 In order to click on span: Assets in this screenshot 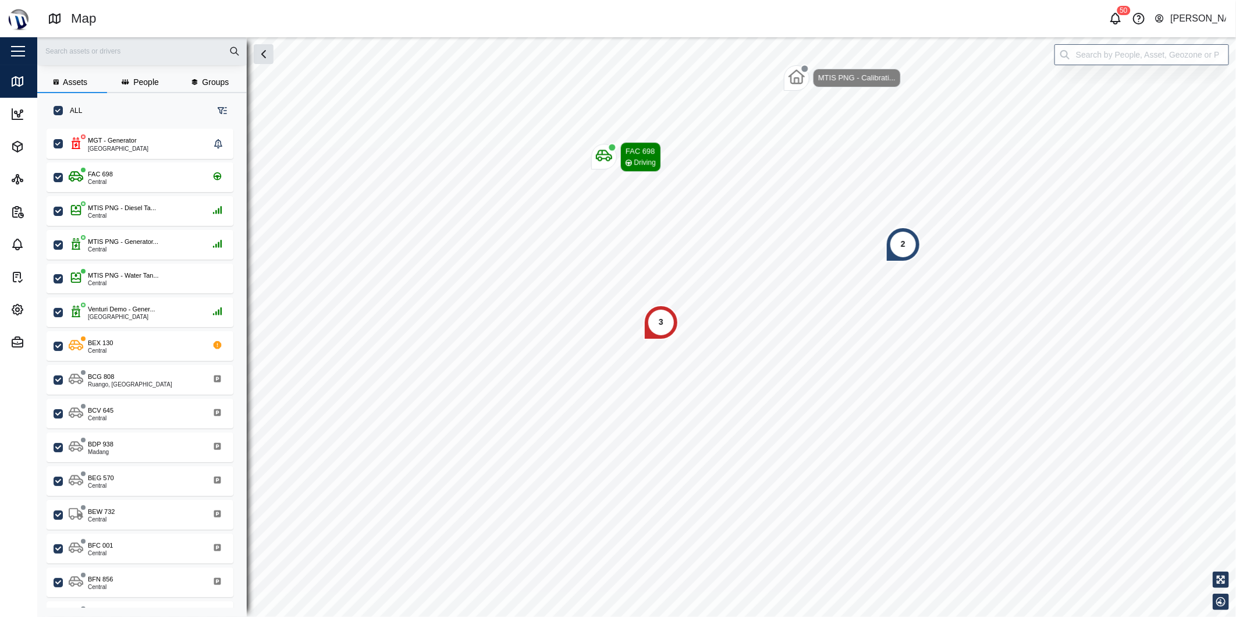, I will do `click(75, 82)`.